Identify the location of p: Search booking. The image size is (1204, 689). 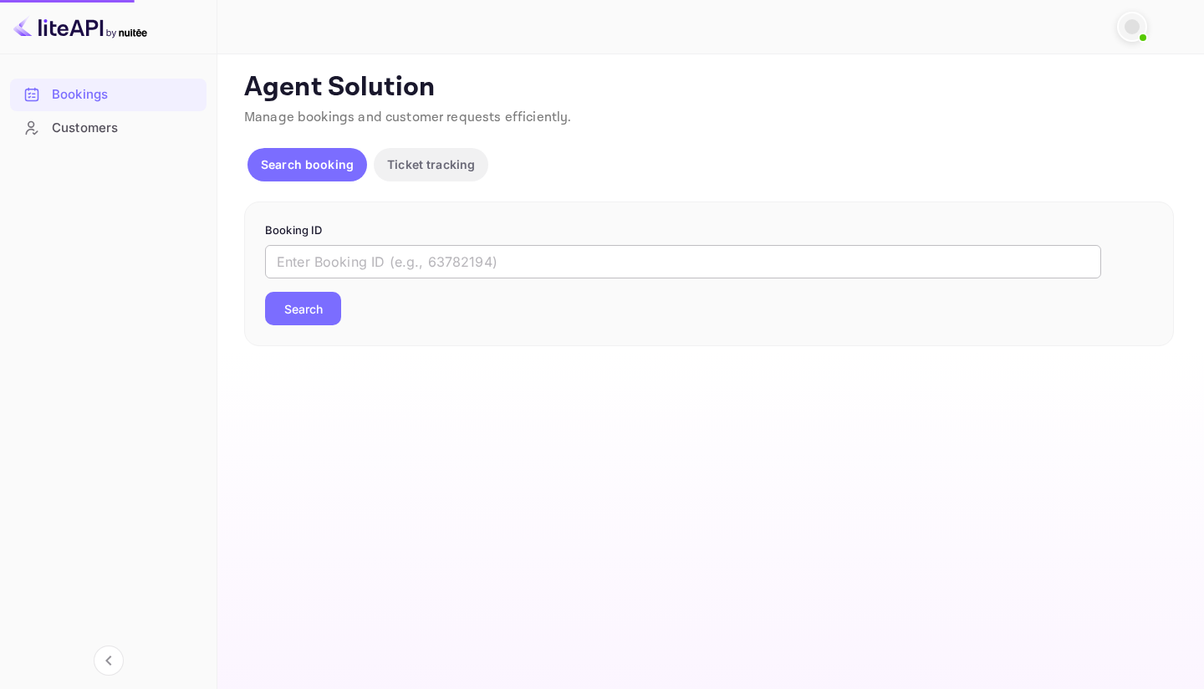
(307, 164).